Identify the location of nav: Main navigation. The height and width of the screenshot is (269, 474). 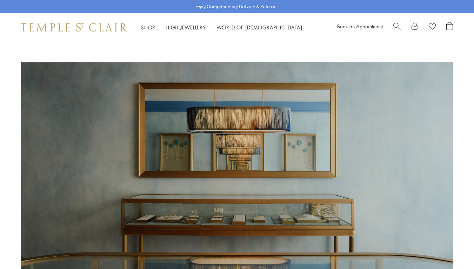
(222, 27).